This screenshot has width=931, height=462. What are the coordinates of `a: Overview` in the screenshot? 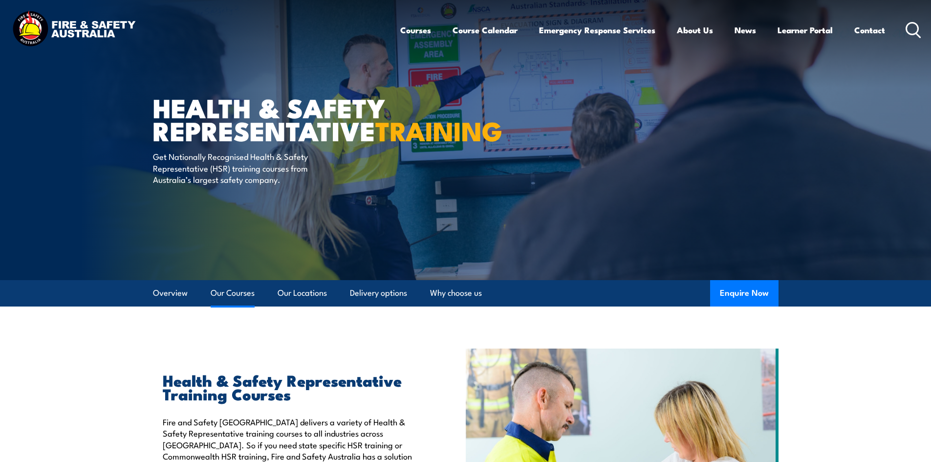 It's located at (170, 293).